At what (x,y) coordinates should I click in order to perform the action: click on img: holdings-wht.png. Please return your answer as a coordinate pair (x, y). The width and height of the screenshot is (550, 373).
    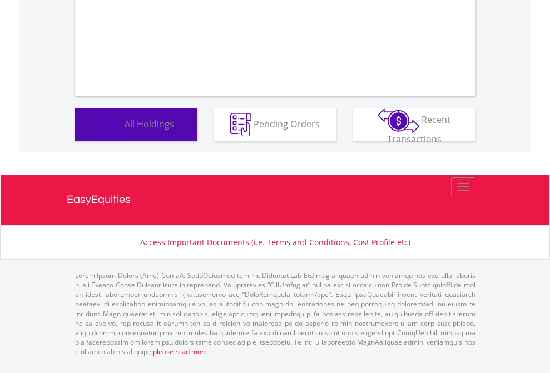
    Looking at the image, I should click on (110, 125).